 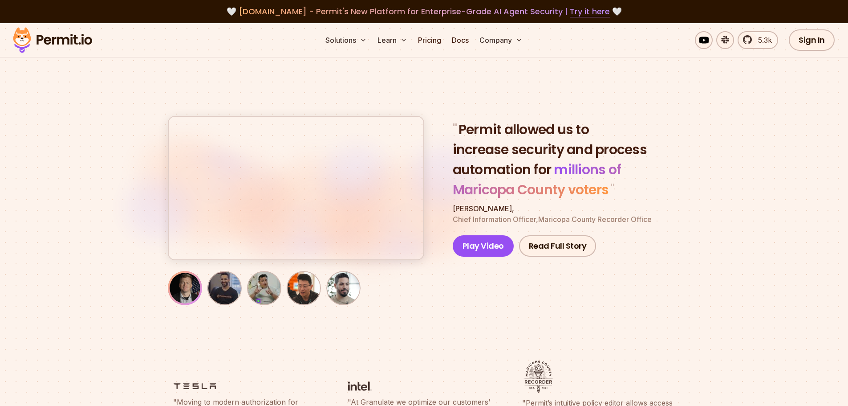 I want to click on span: Chief Information Officer , Maricopa County Recorder Office, so click(x=552, y=219).